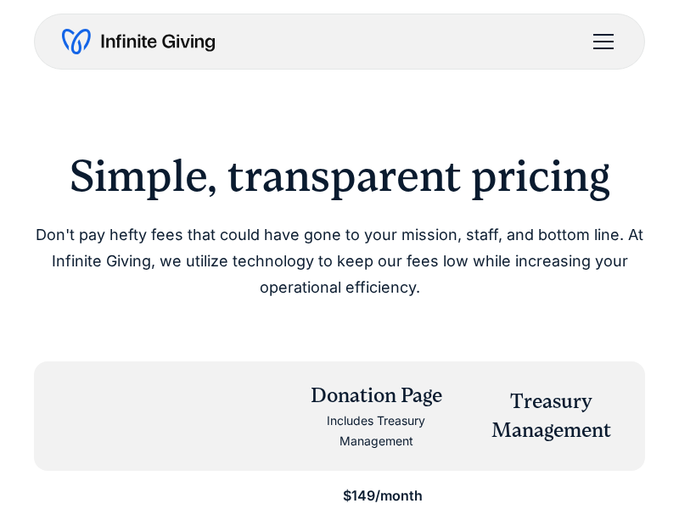 This screenshot has height=509, width=679. I want to click on div: Includes Treasury Management, so click(377, 431).